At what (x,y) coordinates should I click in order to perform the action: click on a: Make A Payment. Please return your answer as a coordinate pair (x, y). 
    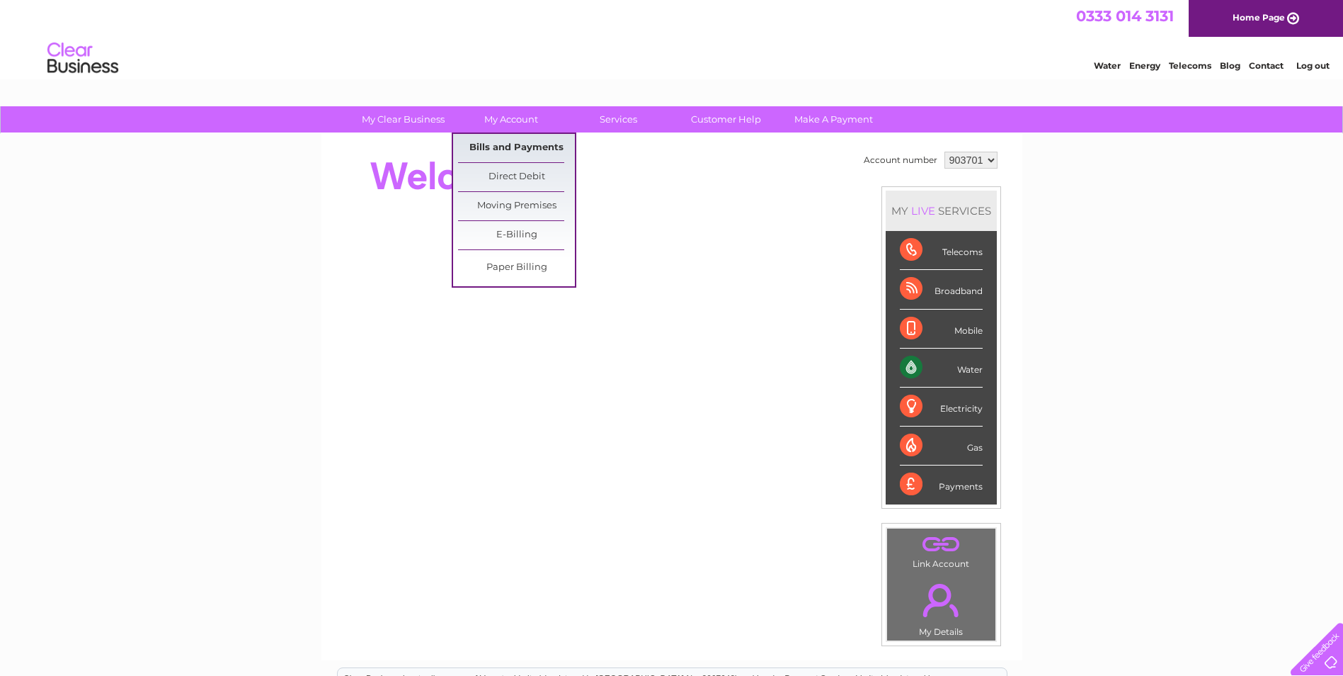
    Looking at the image, I should click on (834, 119).